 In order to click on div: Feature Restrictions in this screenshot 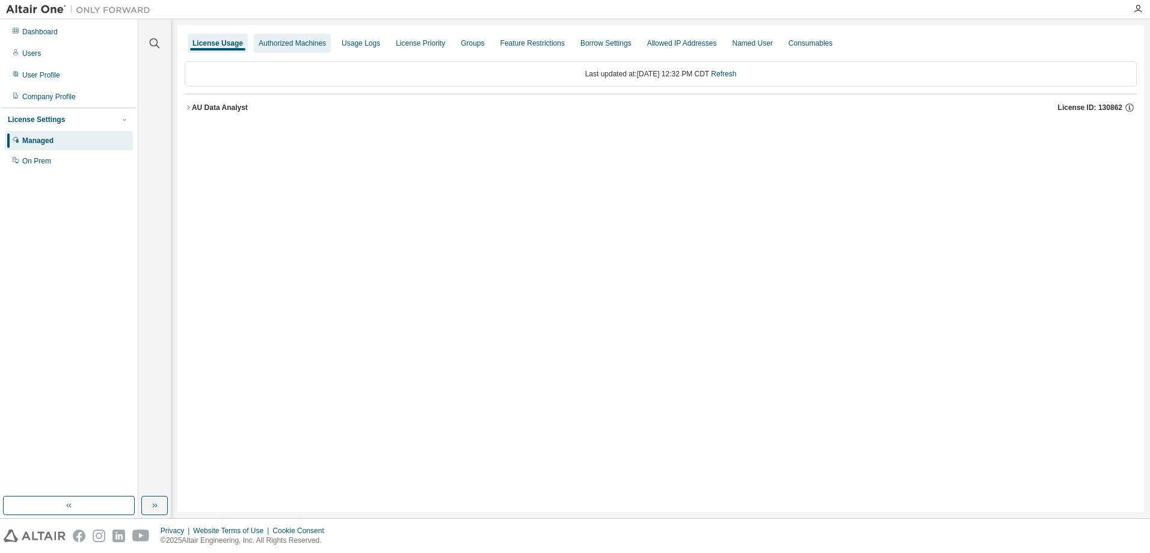, I will do `click(532, 43)`.